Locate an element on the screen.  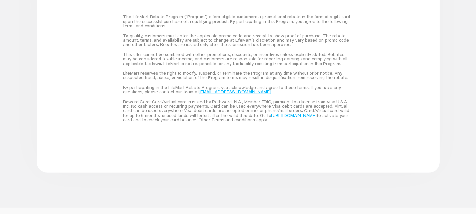
div: By participating in the LifeMart Rebate Program, you acknowledge and agree to these terms. If you... is located at coordinates (238, 89).